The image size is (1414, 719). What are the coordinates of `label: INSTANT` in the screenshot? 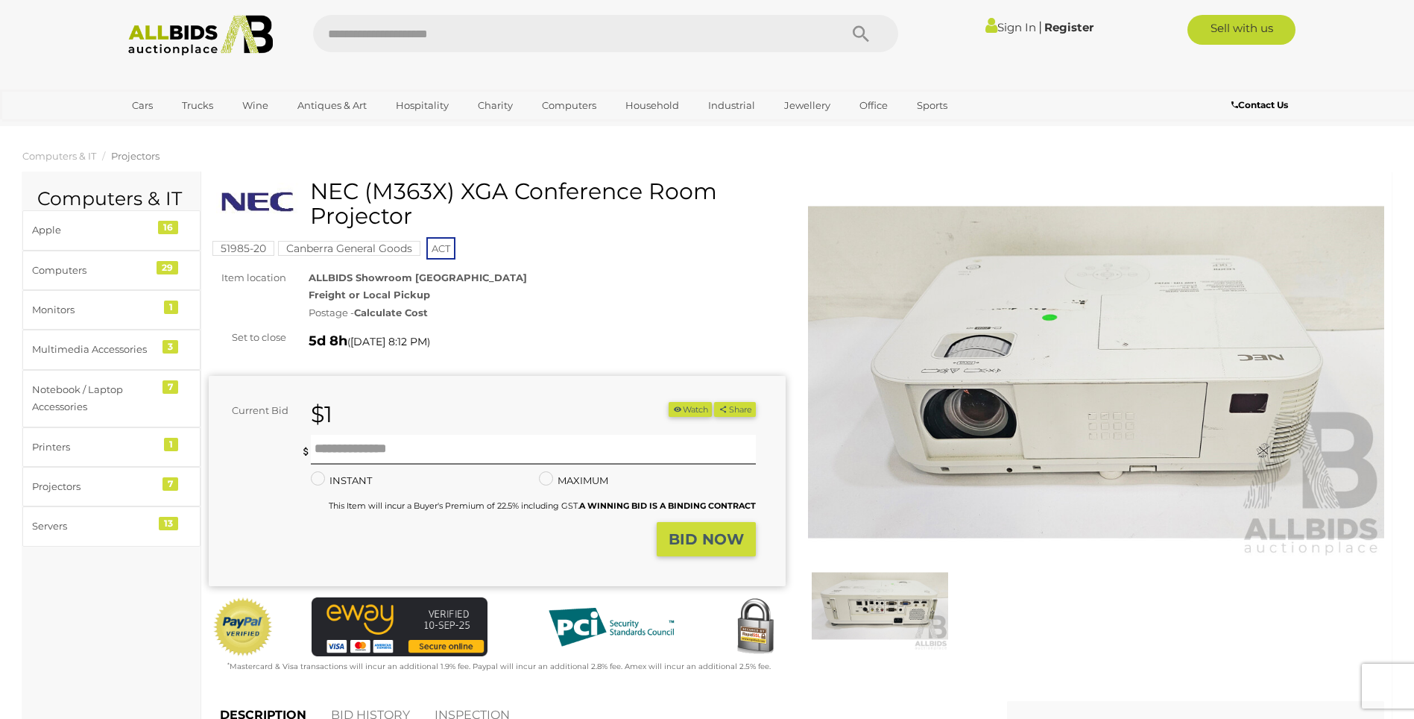 It's located at (341, 480).